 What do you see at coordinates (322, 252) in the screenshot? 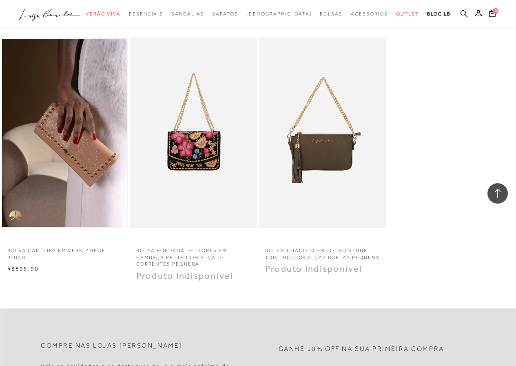
I see `p: BOLSA TIRACOLO EM COURO VERDE TOMILHO COM ALÇAS DUPLAS PEQUENA` at bounding box center [322, 252].